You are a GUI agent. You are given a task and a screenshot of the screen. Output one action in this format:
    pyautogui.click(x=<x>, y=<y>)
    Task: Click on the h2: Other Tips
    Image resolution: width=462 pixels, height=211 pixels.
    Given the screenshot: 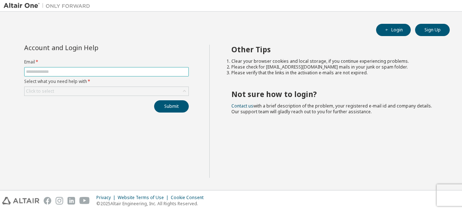 What is the action you would take?
    pyautogui.click(x=334, y=49)
    